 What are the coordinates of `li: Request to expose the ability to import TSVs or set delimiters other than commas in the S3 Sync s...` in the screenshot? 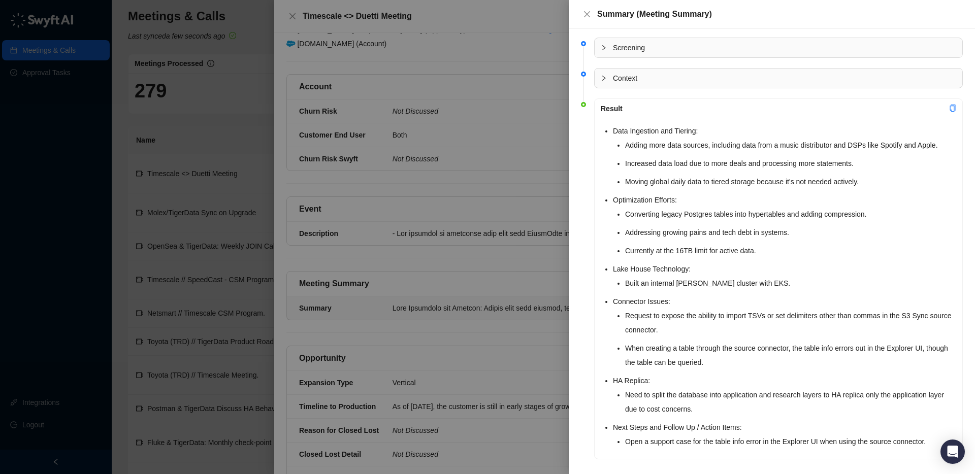 It's located at (790, 323).